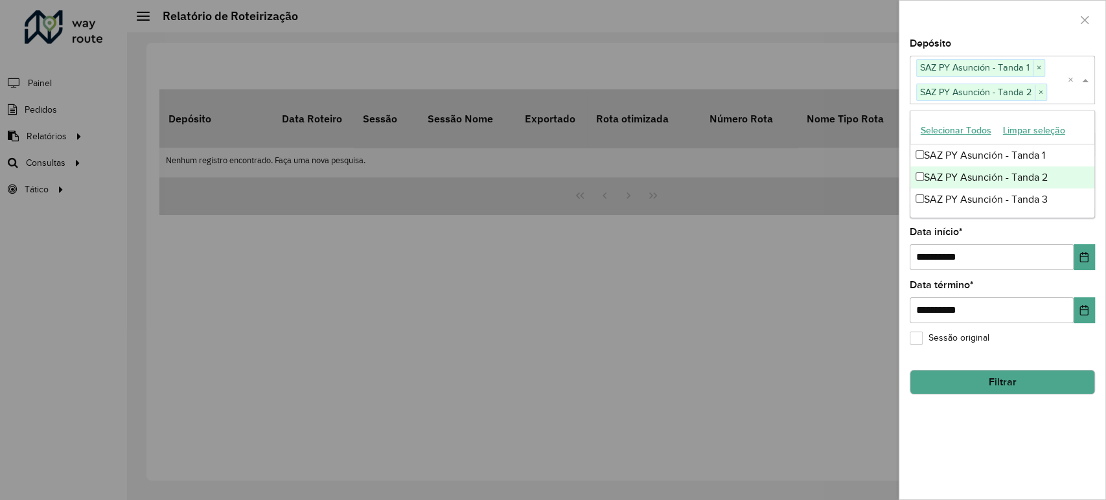 The width and height of the screenshot is (1106, 500). I want to click on label: Depósito, so click(930, 43).